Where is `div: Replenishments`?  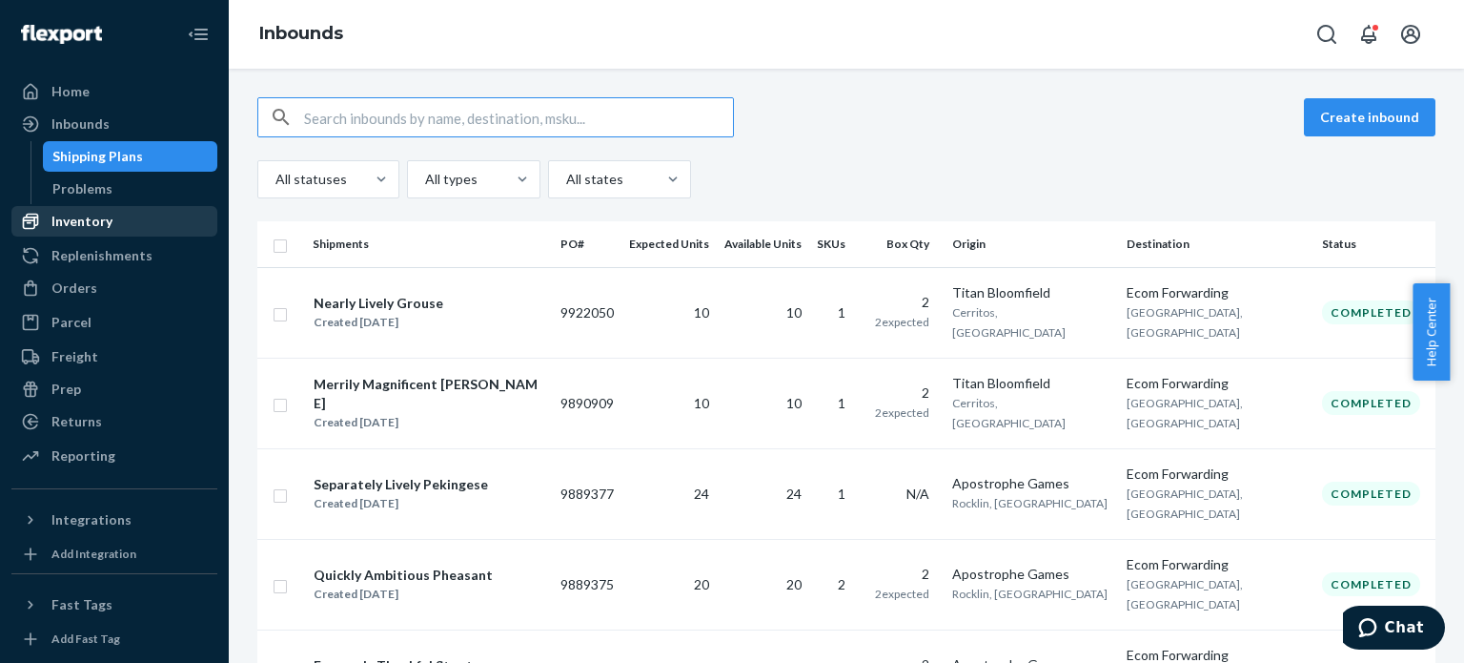 div: Replenishments is located at coordinates (102, 256).